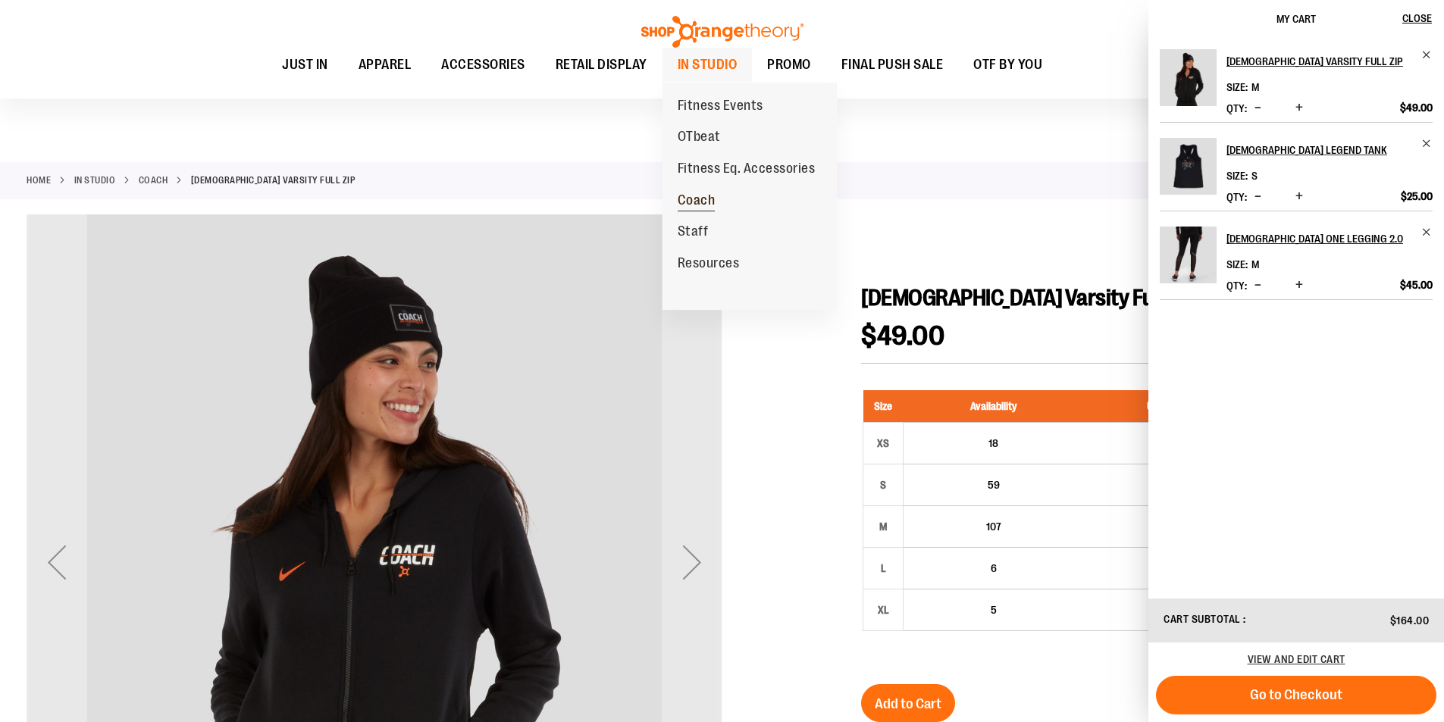 The width and height of the screenshot is (1444, 722). I want to click on span: 107, so click(993, 527).